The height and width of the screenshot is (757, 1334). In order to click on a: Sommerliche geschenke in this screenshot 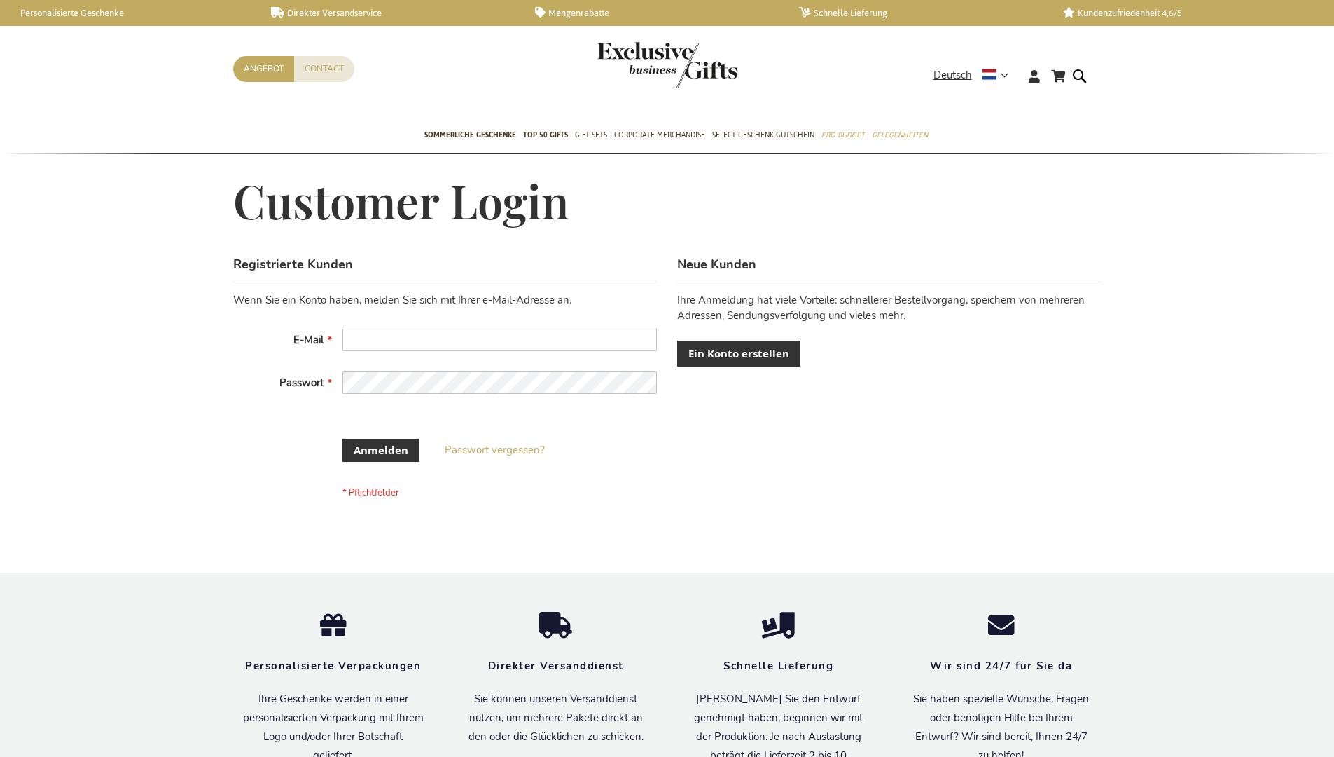, I will do `click(470, 136)`.